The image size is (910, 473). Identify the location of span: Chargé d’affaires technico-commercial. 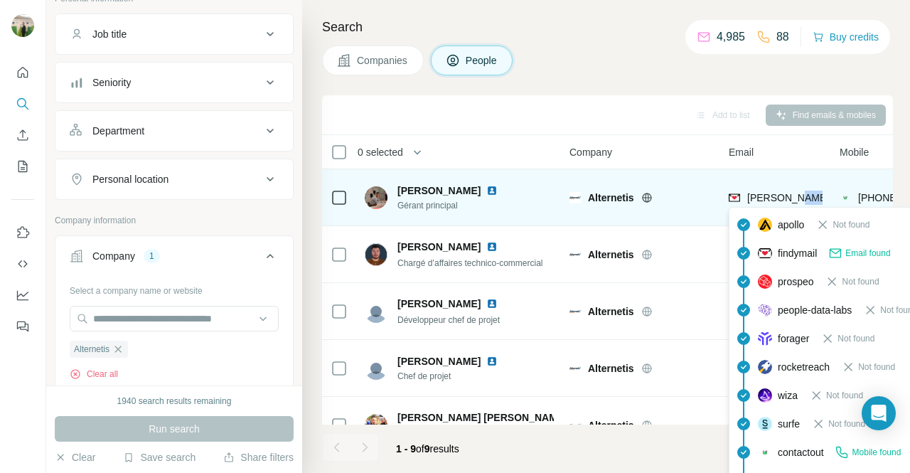
(470, 263).